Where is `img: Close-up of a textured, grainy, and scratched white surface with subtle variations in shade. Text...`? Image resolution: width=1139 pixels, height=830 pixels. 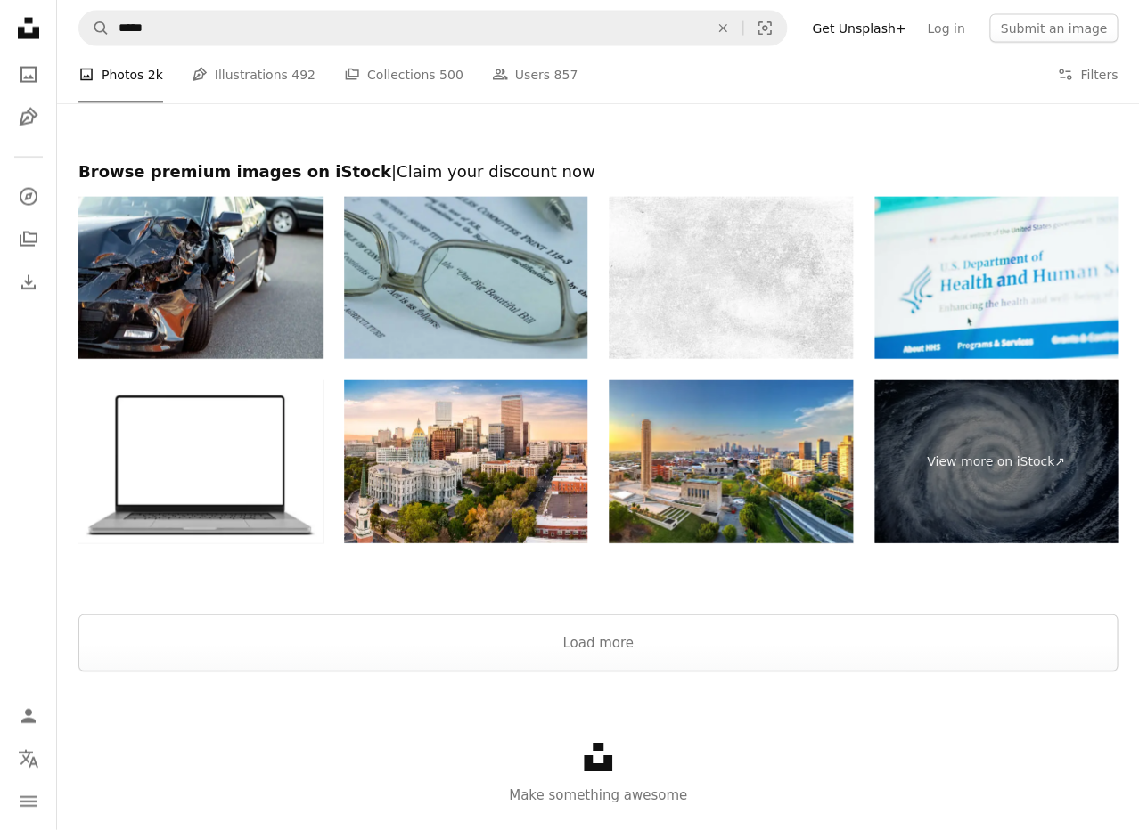 img: Close-up of a textured, grainy, and scratched white surface with subtle variations in shade. Text... is located at coordinates (731, 278).